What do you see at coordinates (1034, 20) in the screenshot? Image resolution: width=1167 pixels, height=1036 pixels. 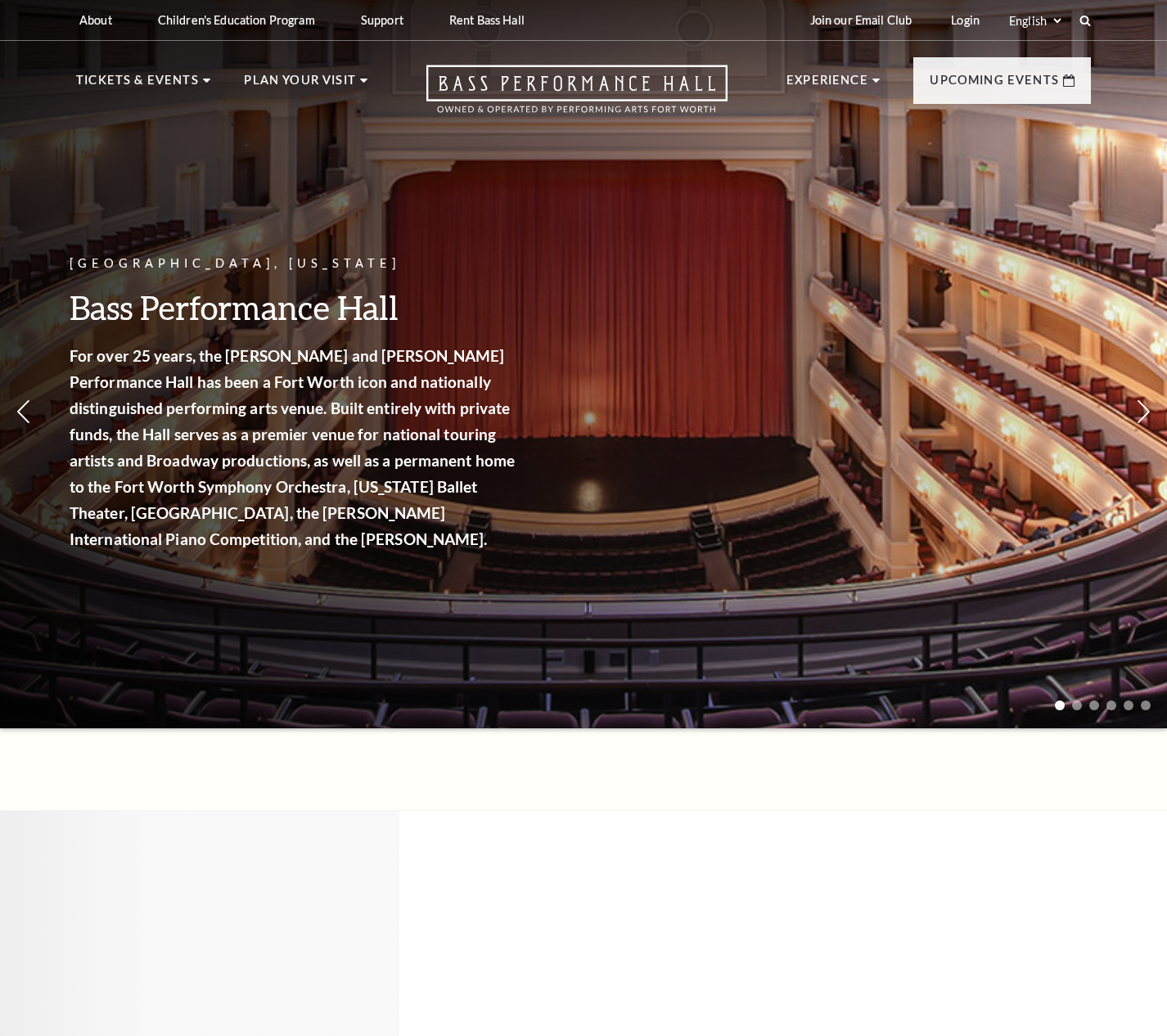 I see `select: Select:` at bounding box center [1034, 20].